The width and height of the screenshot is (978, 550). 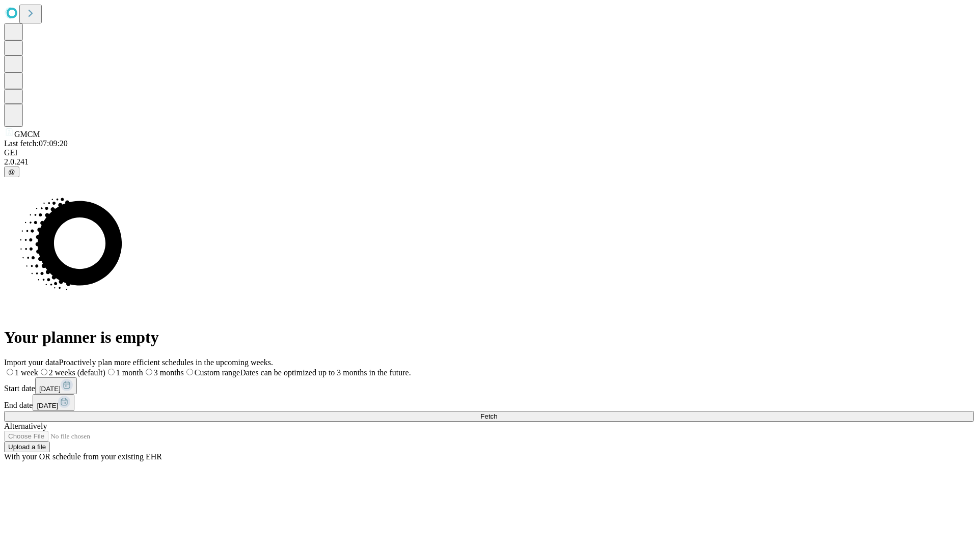 I want to click on button: Upload a file, so click(x=27, y=447).